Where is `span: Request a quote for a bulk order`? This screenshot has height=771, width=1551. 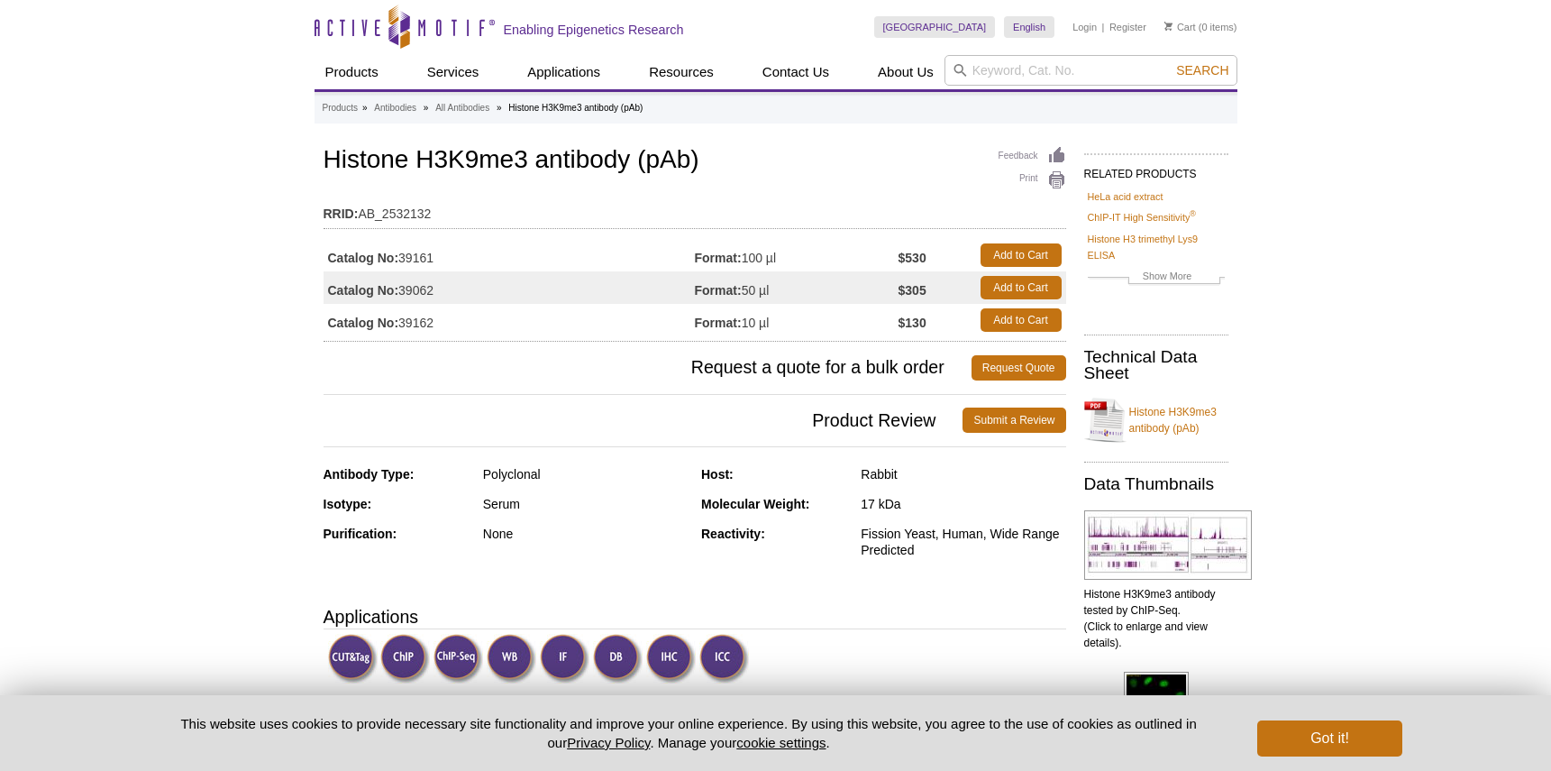 span: Request a quote for a bulk order is located at coordinates (647, 368).